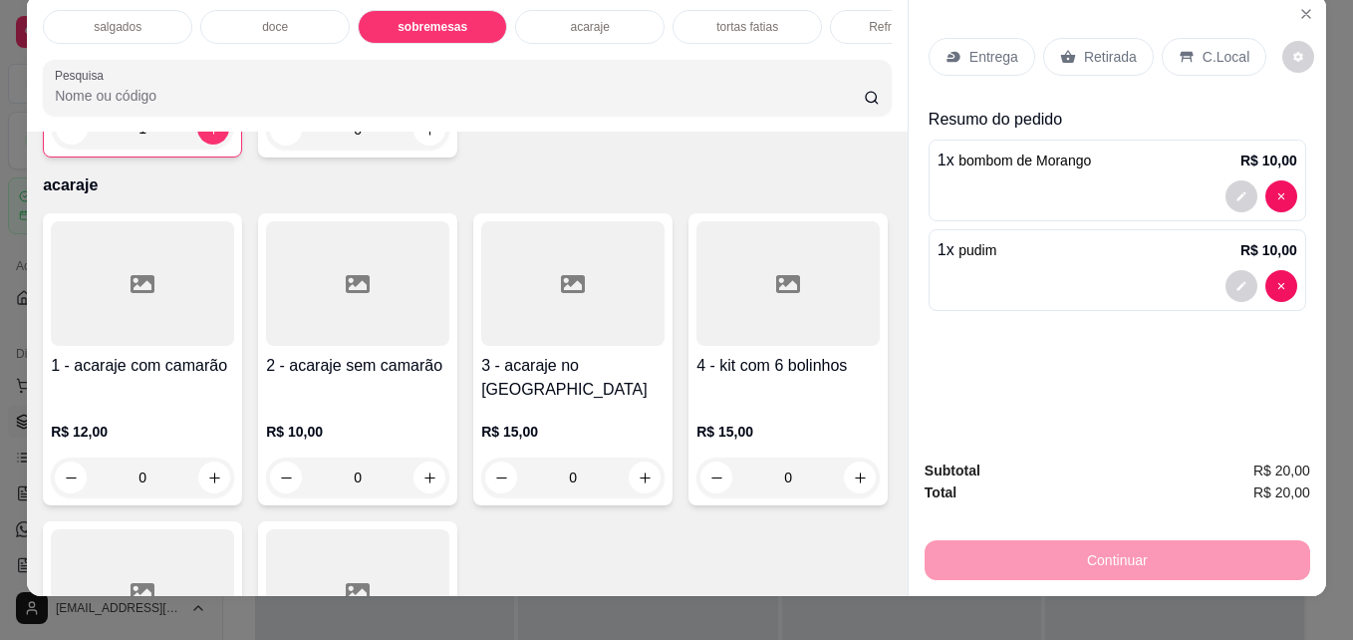  I want to click on p: sobremesas, so click(432, 27).